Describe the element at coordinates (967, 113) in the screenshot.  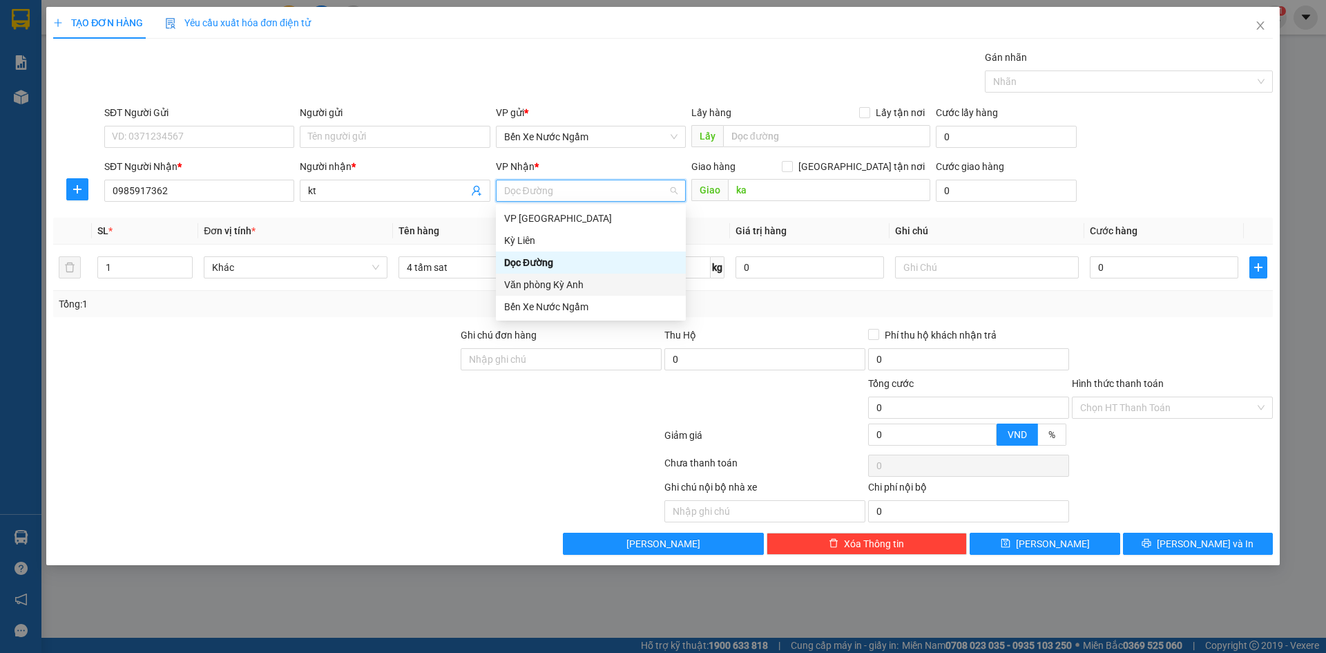
I see `label: Cước lấy hàng` at that location.